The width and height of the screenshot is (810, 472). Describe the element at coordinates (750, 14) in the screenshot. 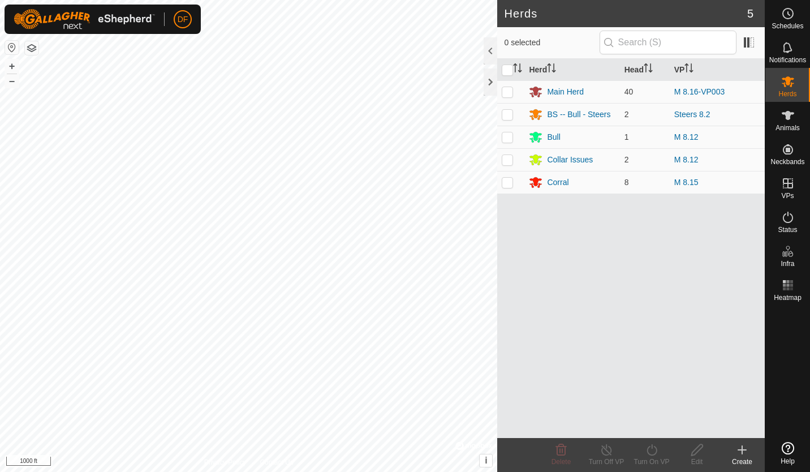

I see `span: 5` at that location.